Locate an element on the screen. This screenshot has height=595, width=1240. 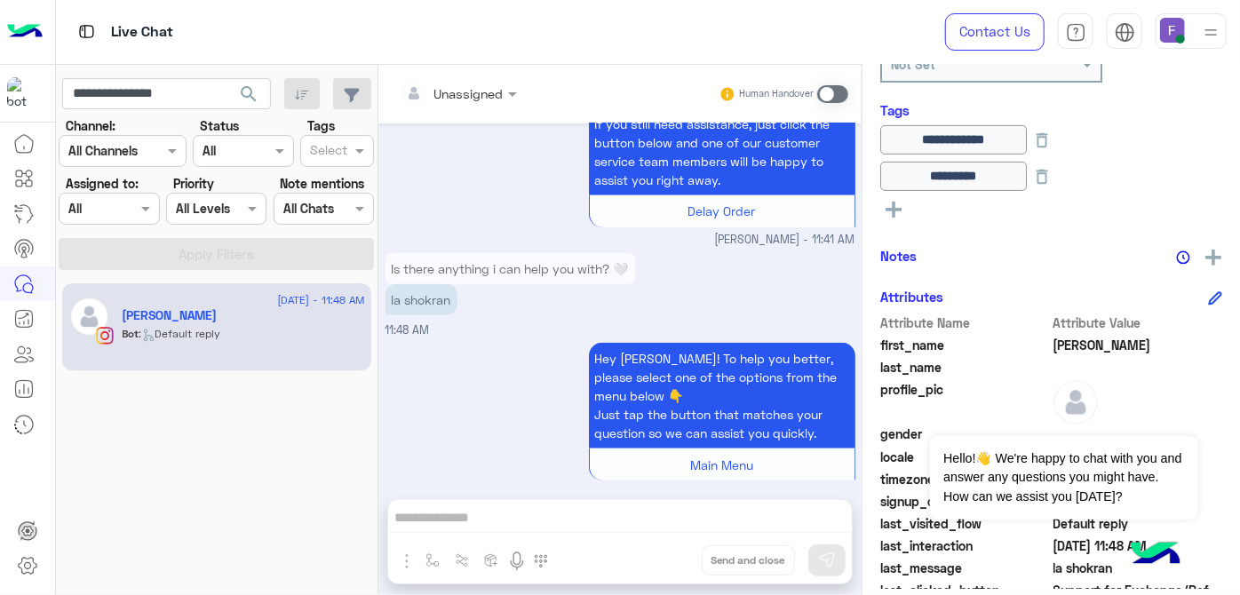
label: Status is located at coordinates (219, 125).